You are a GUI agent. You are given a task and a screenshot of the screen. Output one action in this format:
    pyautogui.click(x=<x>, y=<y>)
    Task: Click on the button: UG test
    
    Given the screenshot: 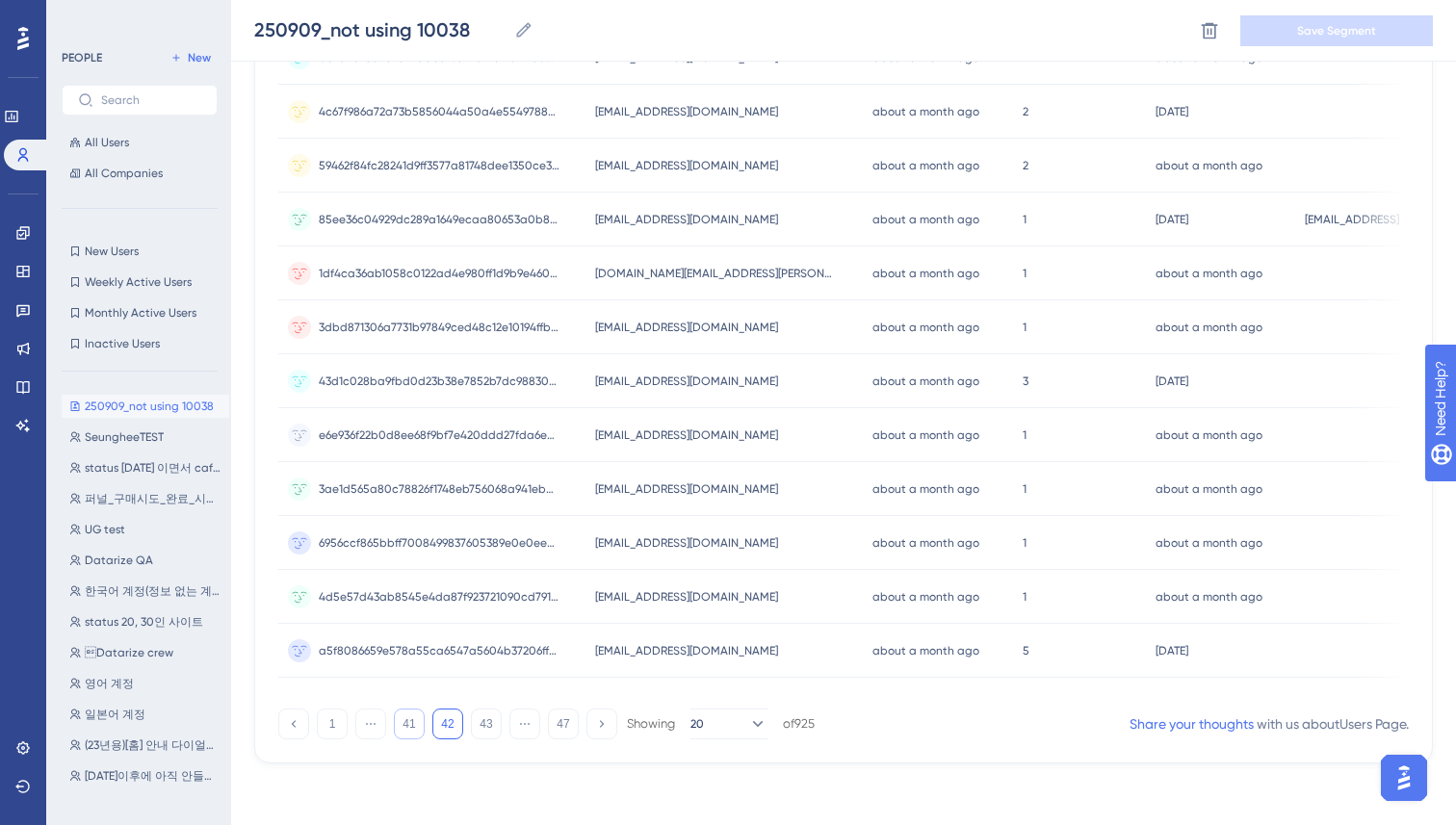 What is the action you would take?
    pyautogui.click(x=146, y=529)
    